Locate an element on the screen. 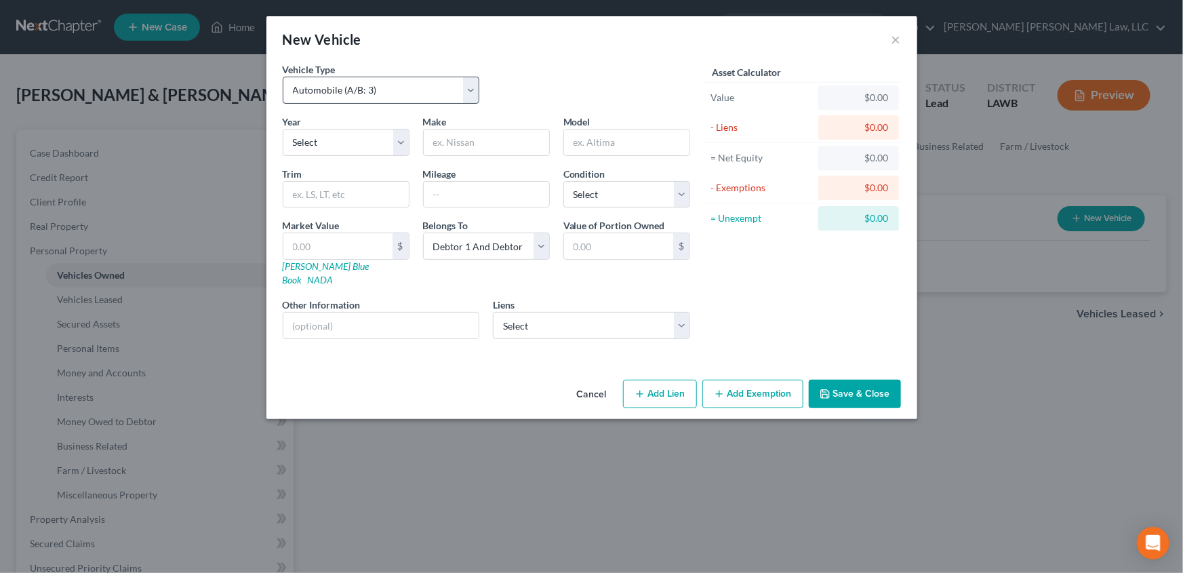 The height and width of the screenshot is (573, 1183). button: Cancel is located at coordinates (592, 394).